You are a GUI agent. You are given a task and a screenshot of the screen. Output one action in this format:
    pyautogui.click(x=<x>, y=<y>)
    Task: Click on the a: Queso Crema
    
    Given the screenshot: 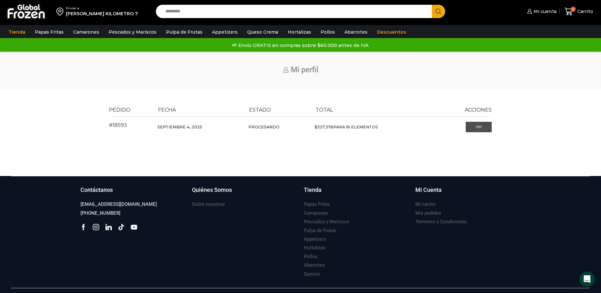 What is the action you would take?
    pyautogui.click(x=263, y=32)
    